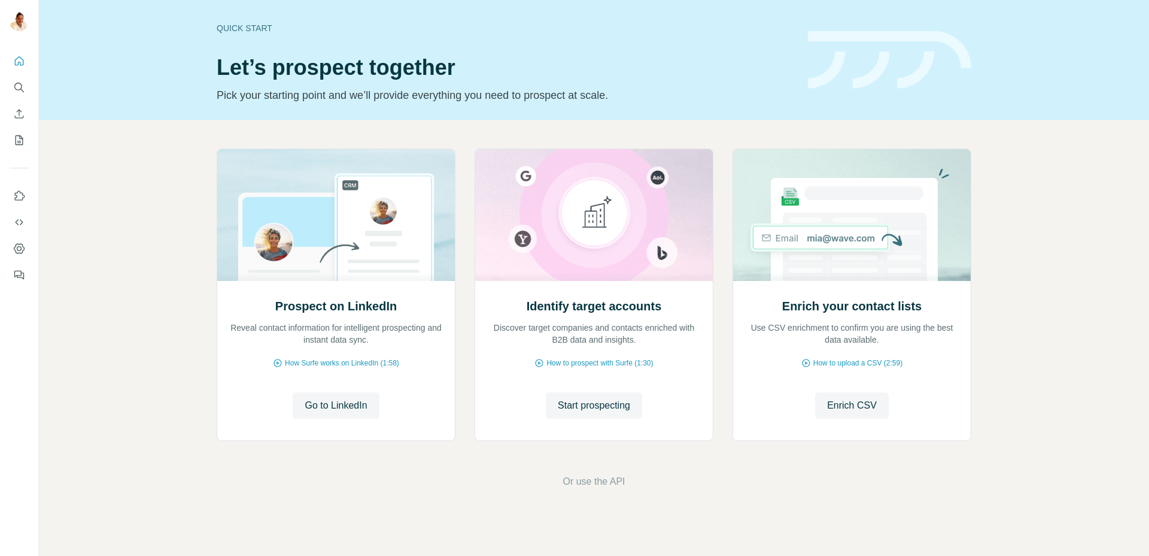  What do you see at coordinates (336, 405) in the screenshot?
I see `button: Go to LinkedIn` at bounding box center [336, 405].